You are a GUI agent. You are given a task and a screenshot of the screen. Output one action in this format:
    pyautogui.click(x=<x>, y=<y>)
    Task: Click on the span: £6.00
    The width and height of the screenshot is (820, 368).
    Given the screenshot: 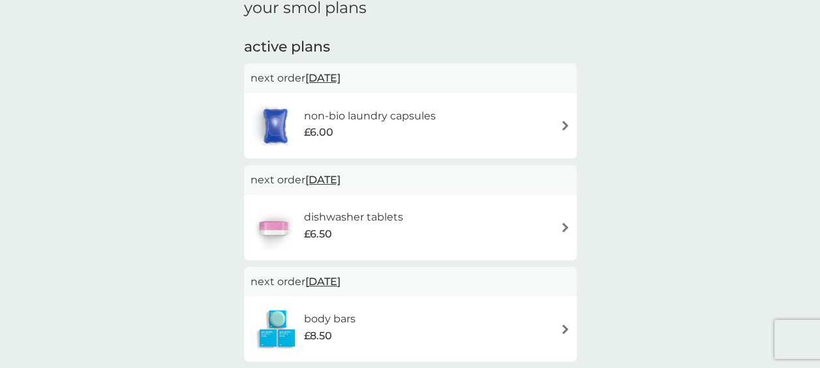 What is the action you would take?
    pyautogui.click(x=318, y=132)
    